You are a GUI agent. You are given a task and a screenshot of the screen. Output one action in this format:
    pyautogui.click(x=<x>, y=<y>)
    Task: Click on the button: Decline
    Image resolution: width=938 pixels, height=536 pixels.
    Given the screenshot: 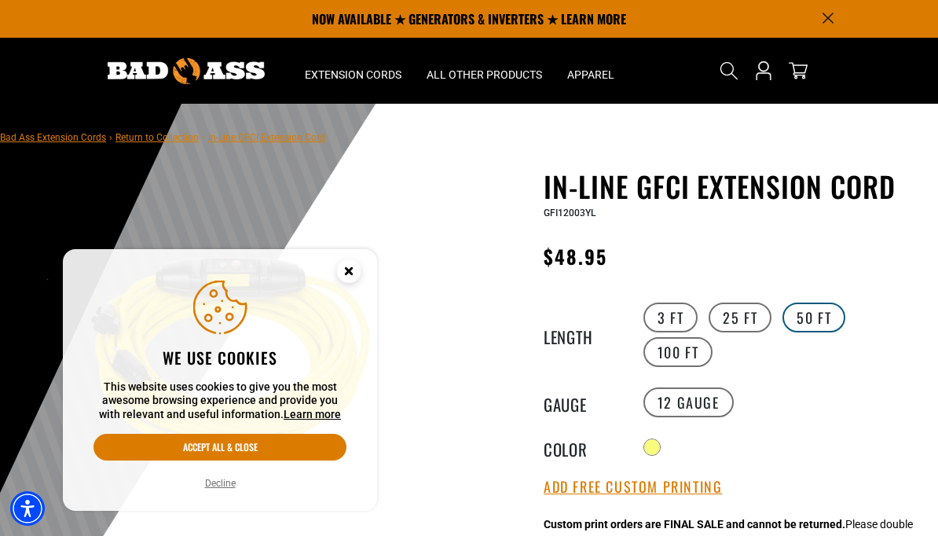 What is the action you would take?
    pyautogui.click(x=220, y=483)
    